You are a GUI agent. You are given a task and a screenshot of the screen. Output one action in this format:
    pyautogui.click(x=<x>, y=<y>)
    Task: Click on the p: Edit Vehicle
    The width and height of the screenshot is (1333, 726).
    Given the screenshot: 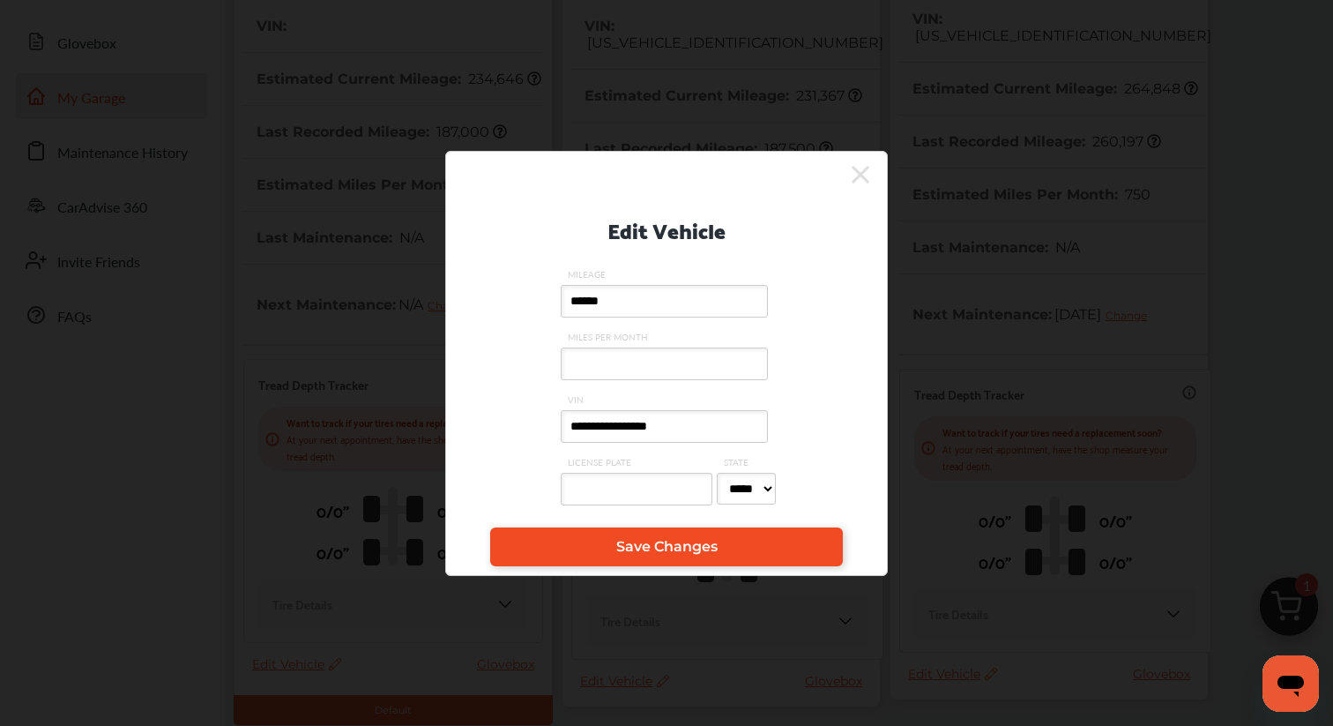 What is the action you would take?
    pyautogui.click(x=667, y=228)
    